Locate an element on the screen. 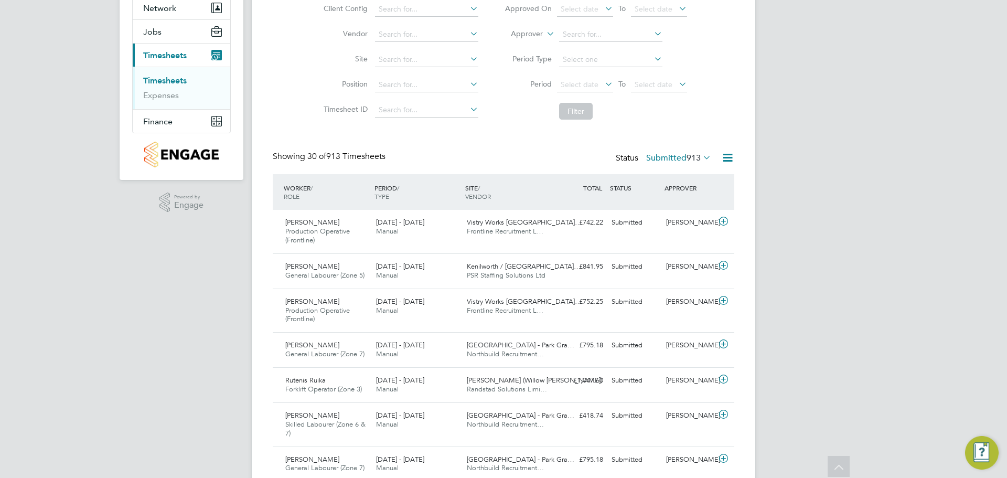 Image resolution: width=1007 pixels, height=478 pixels. button: Timesheets is located at coordinates (181, 55).